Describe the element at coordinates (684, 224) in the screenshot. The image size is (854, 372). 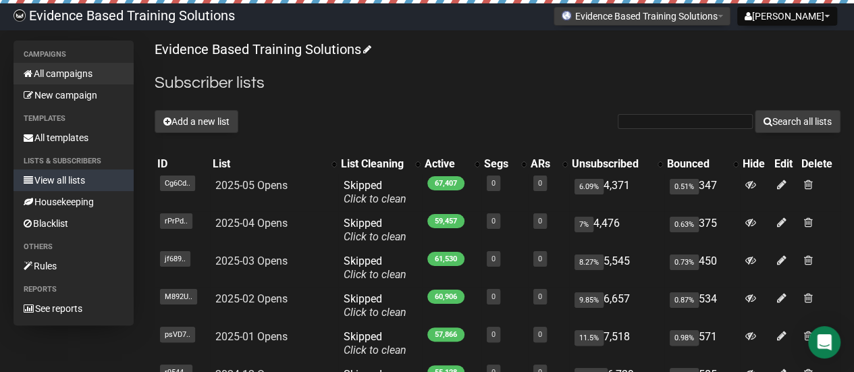
I see `span: 0.63%` at that location.